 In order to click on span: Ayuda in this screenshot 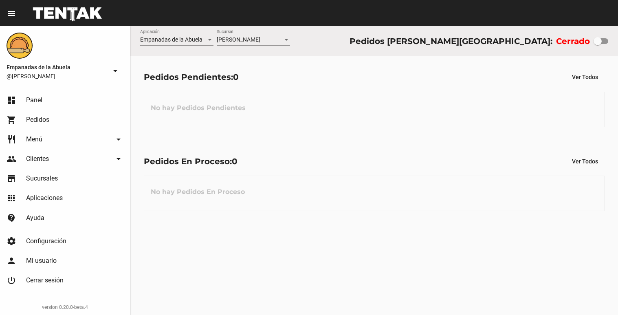, I will do `click(35, 218)`.